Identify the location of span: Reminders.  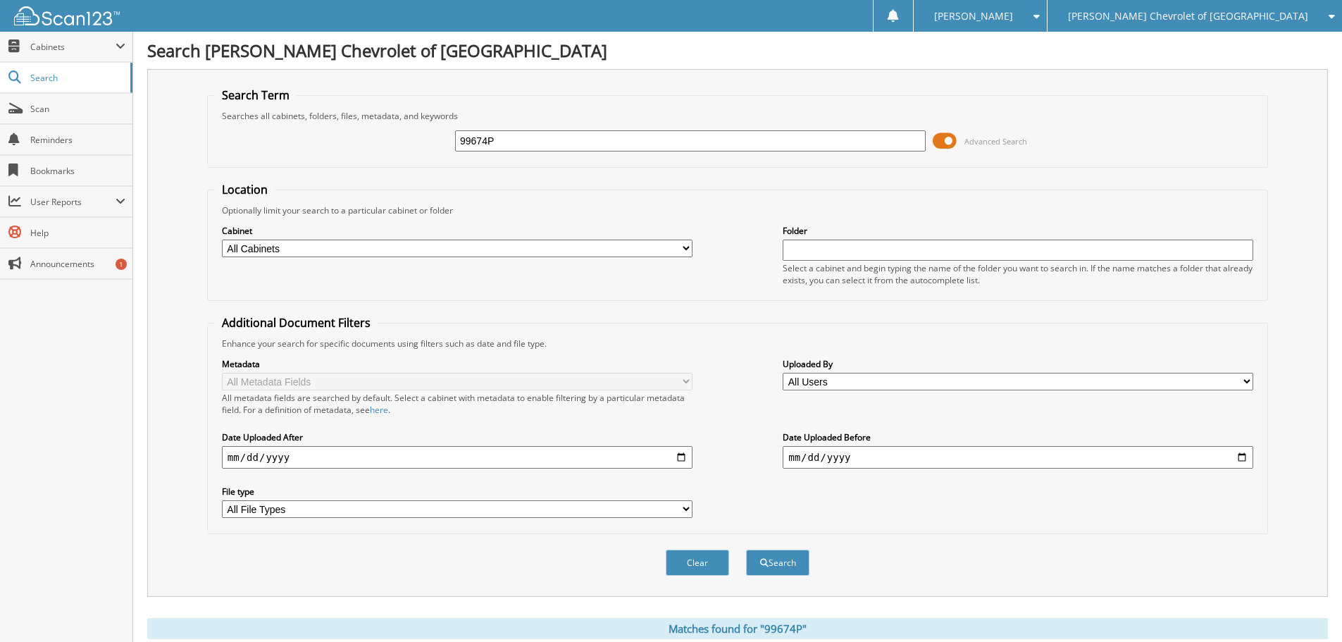
(77, 139).